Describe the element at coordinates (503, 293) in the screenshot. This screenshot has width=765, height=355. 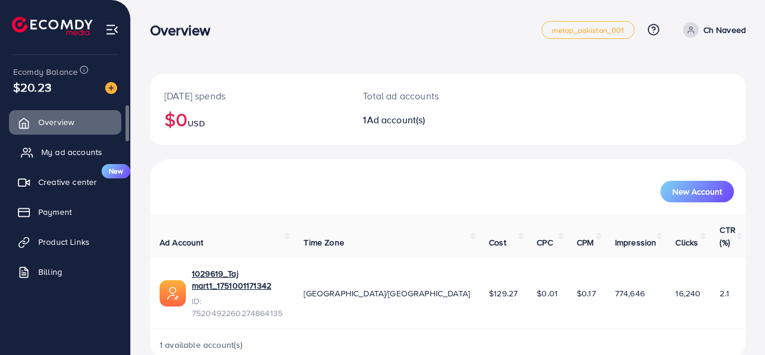
I see `span: $129.27` at that location.